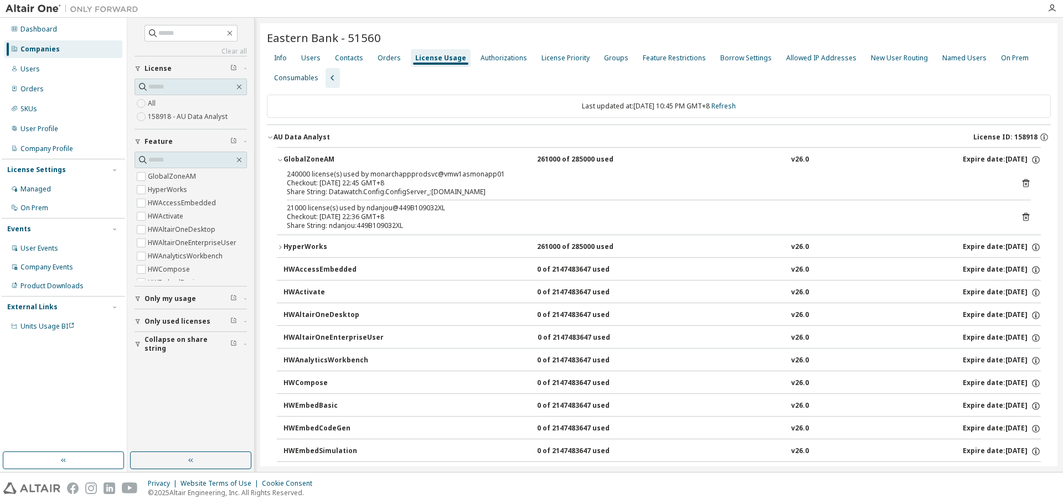 This screenshot has height=504, width=1063. What do you see at coordinates (504, 58) in the screenshot?
I see `div: Authorizations` at bounding box center [504, 58].